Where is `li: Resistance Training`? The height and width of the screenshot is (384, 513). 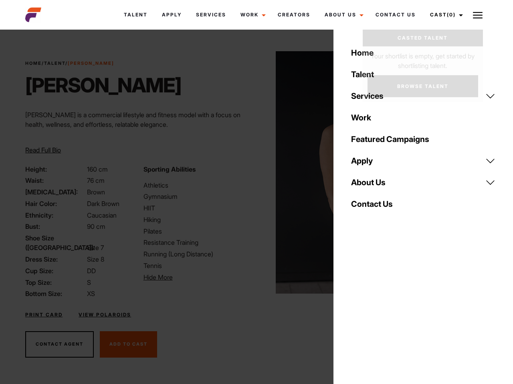
li: Resistance Training is located at coordinates (197, 243).